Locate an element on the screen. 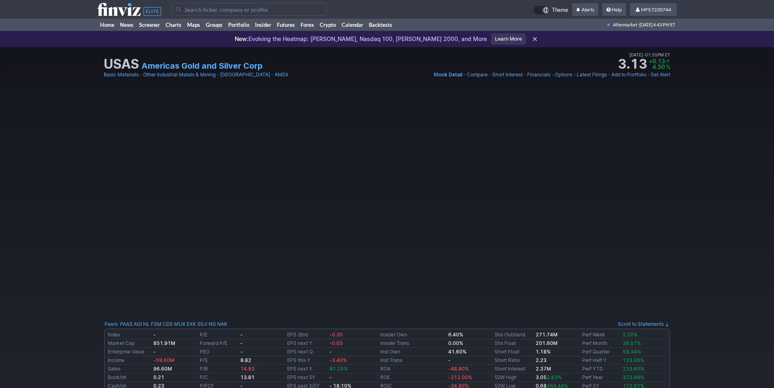  a: CDE is located at coordinates (167, 324).